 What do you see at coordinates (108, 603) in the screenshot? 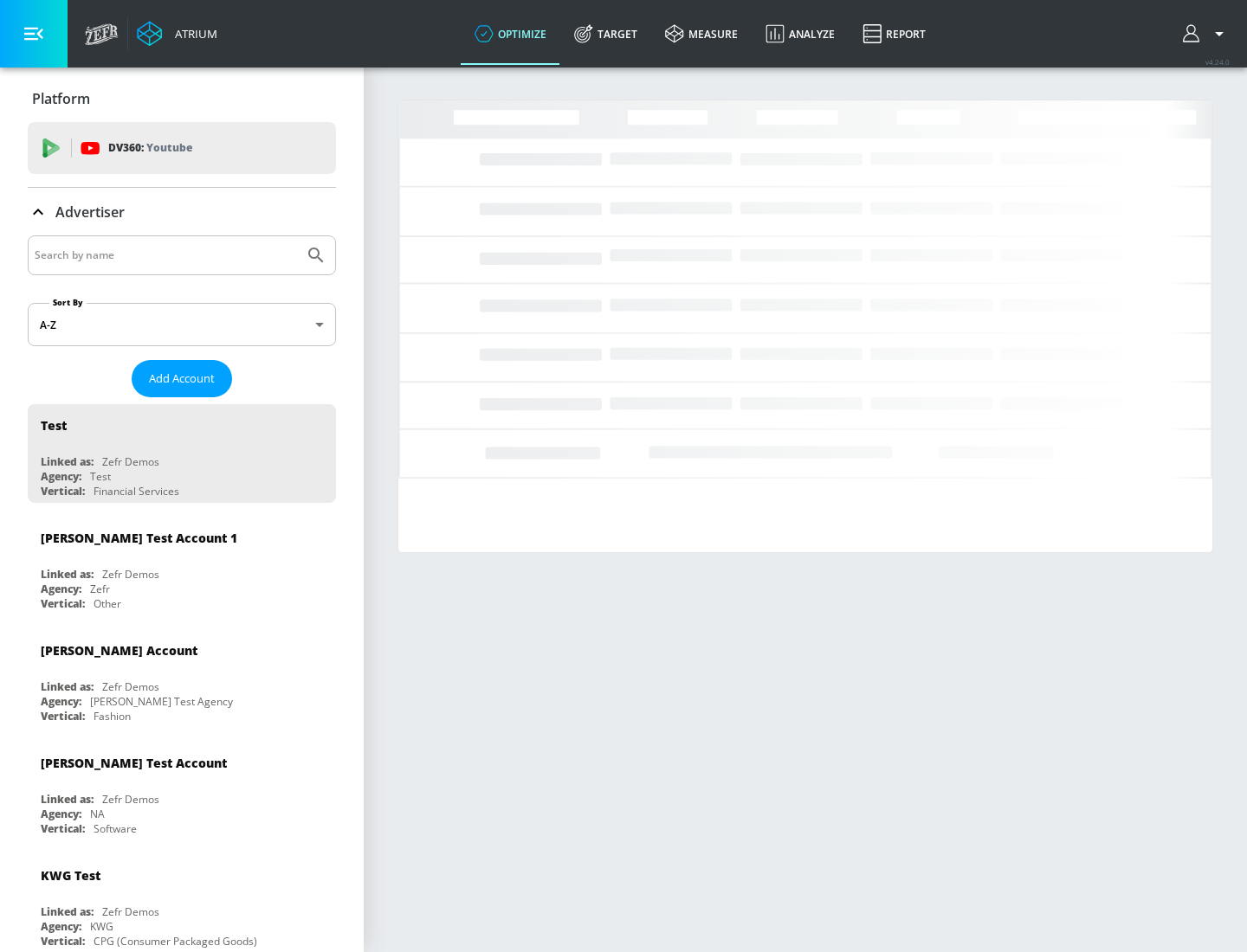
I see `div: Other` at bounding box center [108, 603].